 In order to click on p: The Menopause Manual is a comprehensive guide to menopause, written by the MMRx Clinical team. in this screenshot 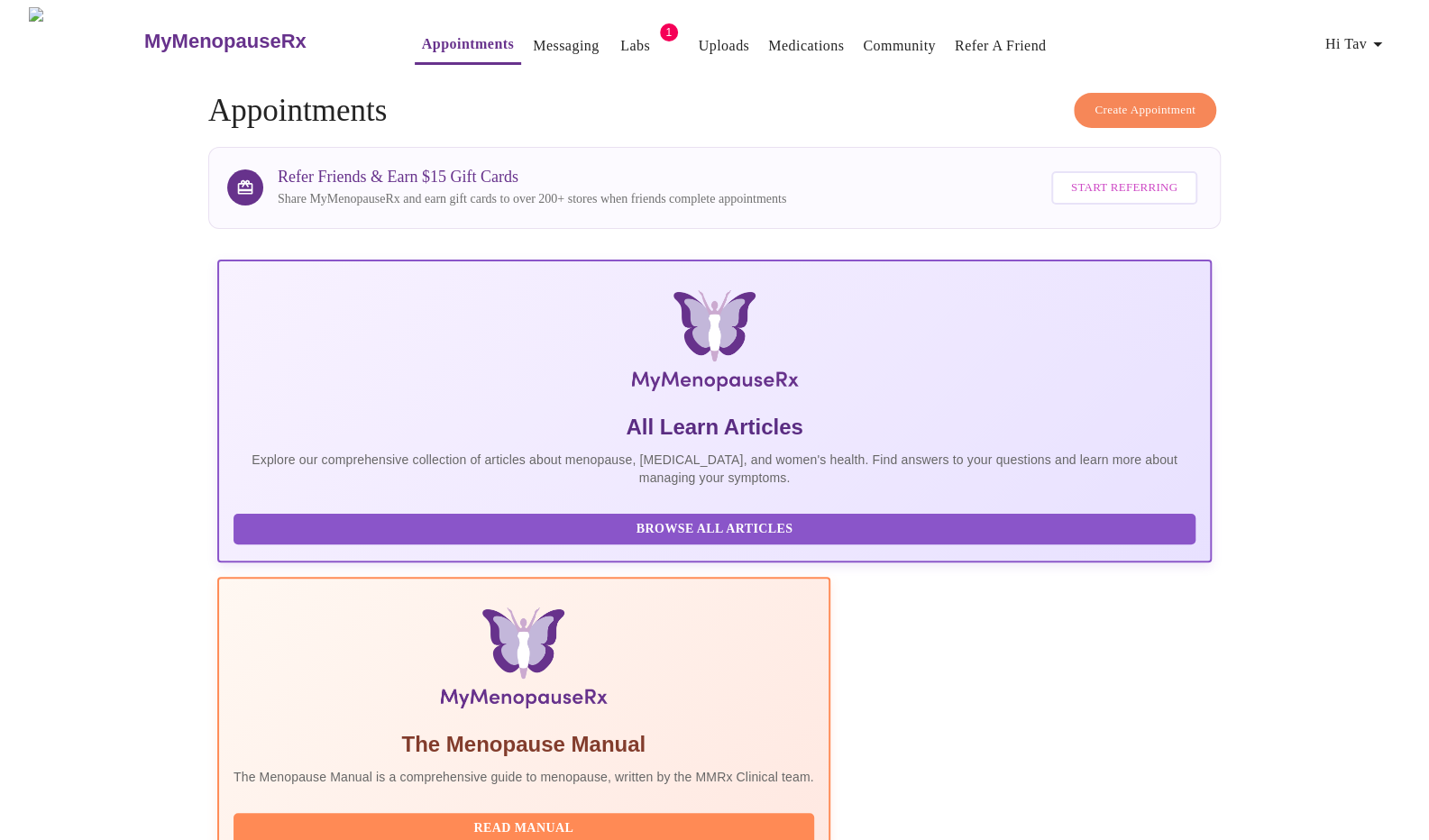, I will do `click(523, 777)`.